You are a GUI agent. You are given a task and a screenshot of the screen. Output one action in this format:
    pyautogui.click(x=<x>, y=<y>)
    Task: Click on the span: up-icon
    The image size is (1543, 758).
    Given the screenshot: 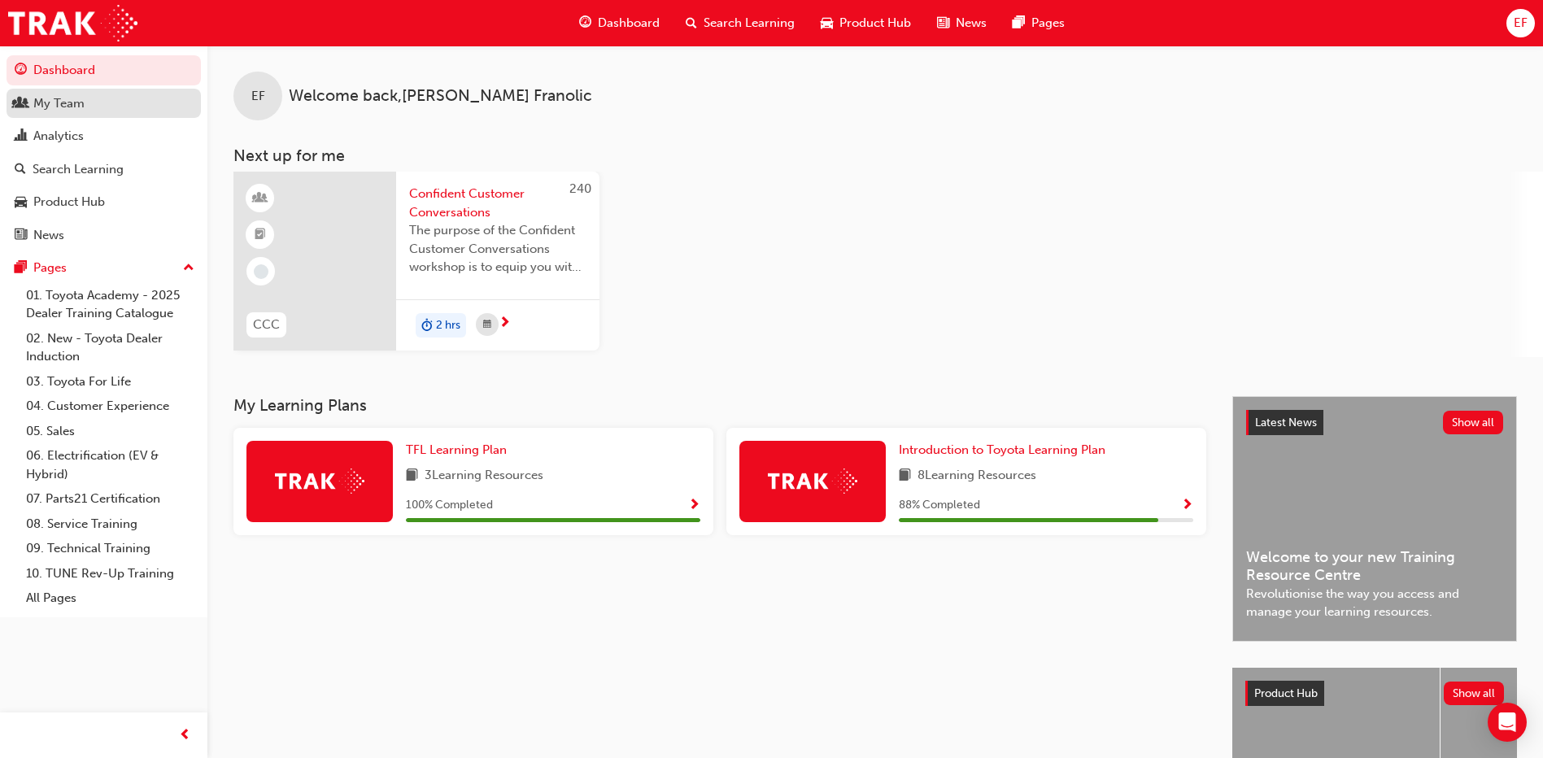 What is the action you would take?
    pyautogui.click(x=189, y=268)
    